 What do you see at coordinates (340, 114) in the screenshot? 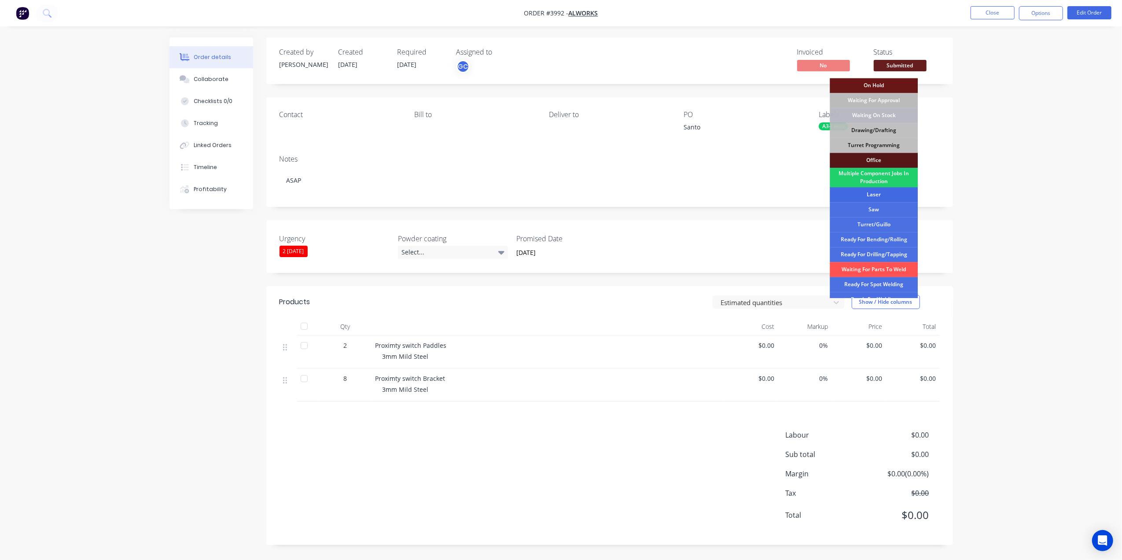
I see `div: Contact` at bounding box center [340, 114].